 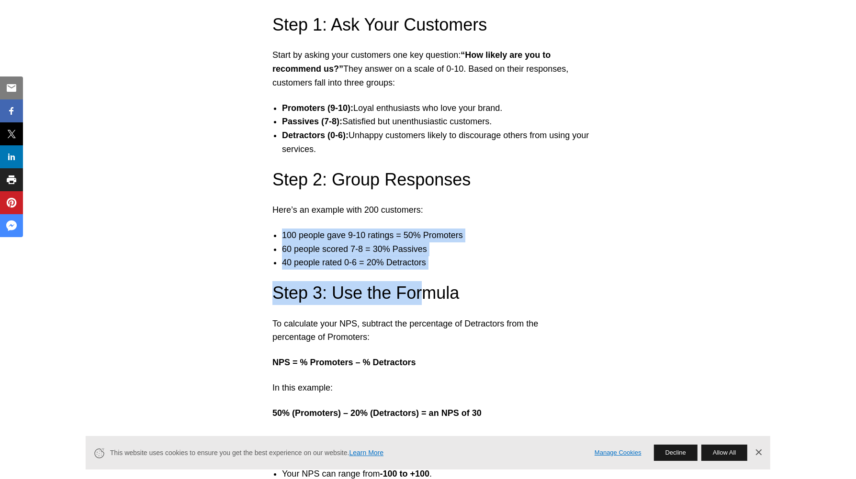 I want to click on strong: -100 to +100, so click(x=404, y=474).